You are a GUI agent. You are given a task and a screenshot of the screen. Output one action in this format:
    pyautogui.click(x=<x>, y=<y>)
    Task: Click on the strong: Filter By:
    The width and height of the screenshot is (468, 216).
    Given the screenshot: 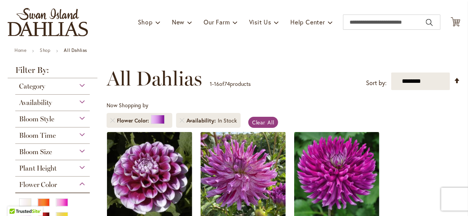 What is the action you would take?
    pyautogui.click(x=52, y=72)
    